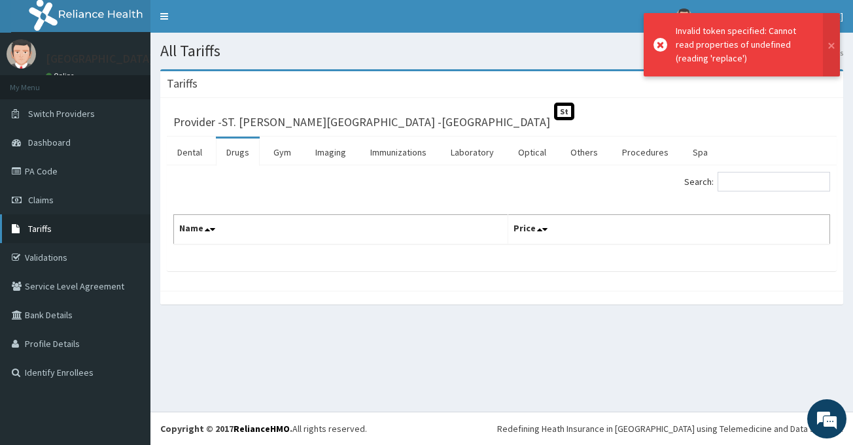 The image size is (853, 445). Describe the element at coordinates (226, 429) in the screenshot. I see `strong: Copyright © 2017 .` at that location.